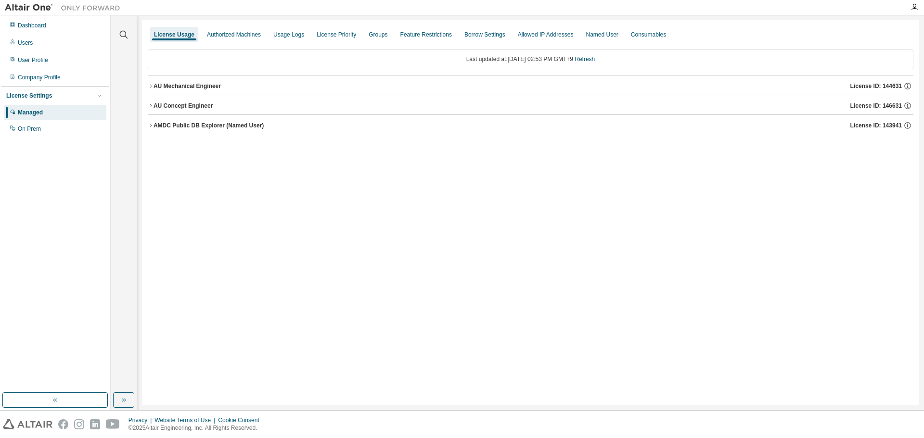 The height and width of the screenshot is (438, 924). Describe the element at coordinates (208, 126) in the screenshot. I see `div: AMDC Public DB Explorer (Named User)` at that location.